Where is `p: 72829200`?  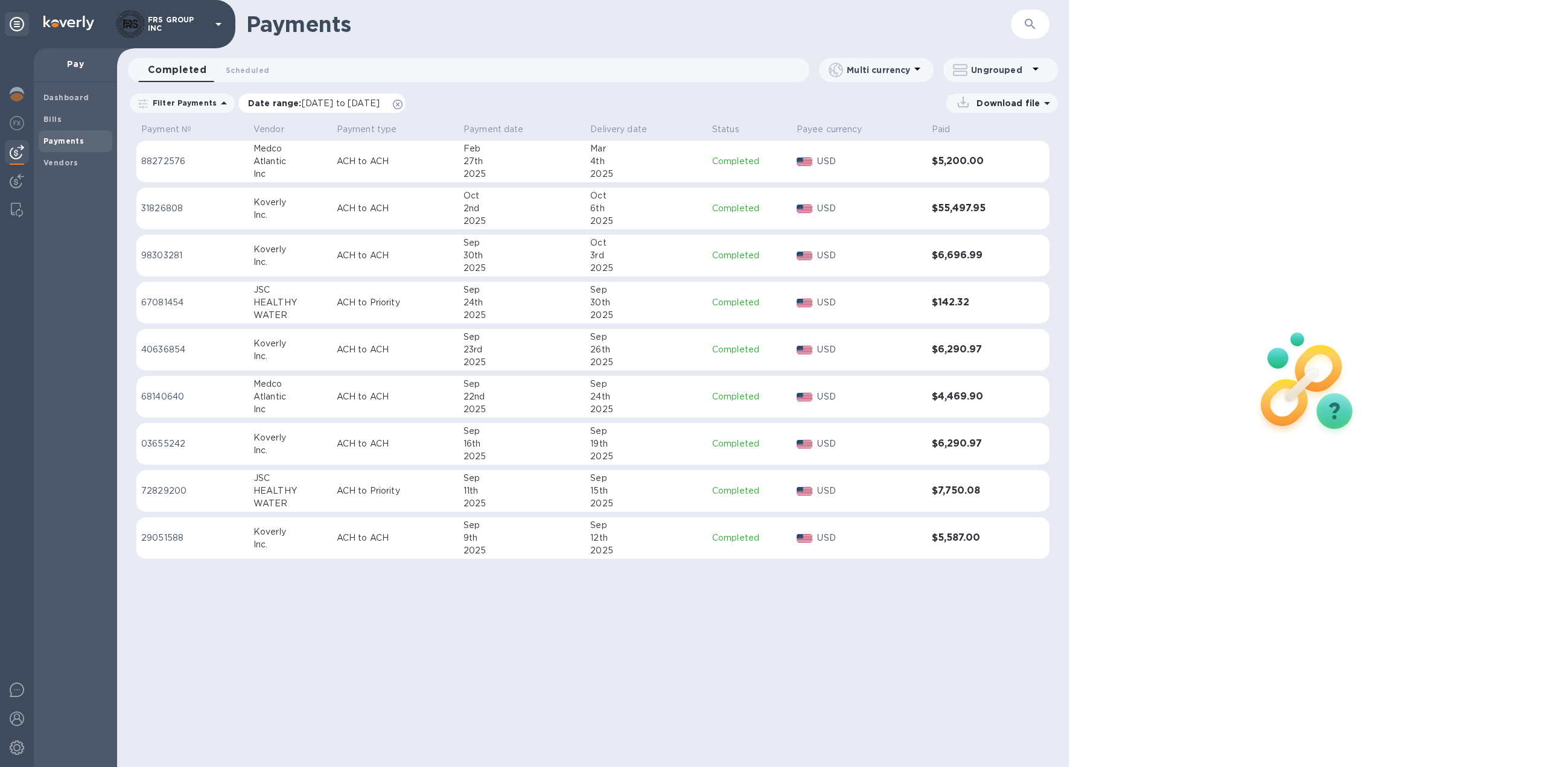
p: 72829200 is located at coordinates (193, 491).